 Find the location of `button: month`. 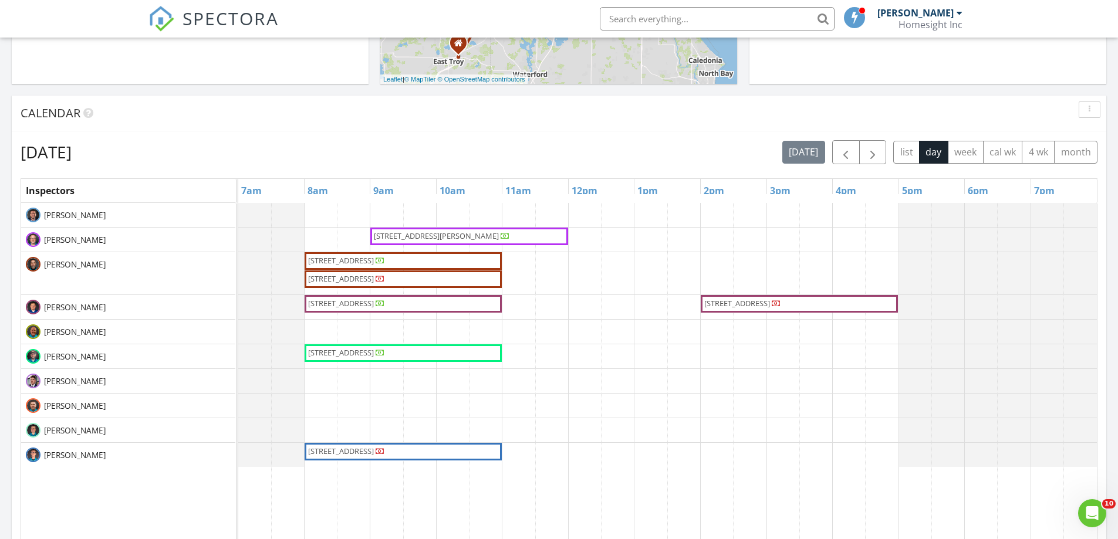

button: month is located at coordinates (1075, 152).